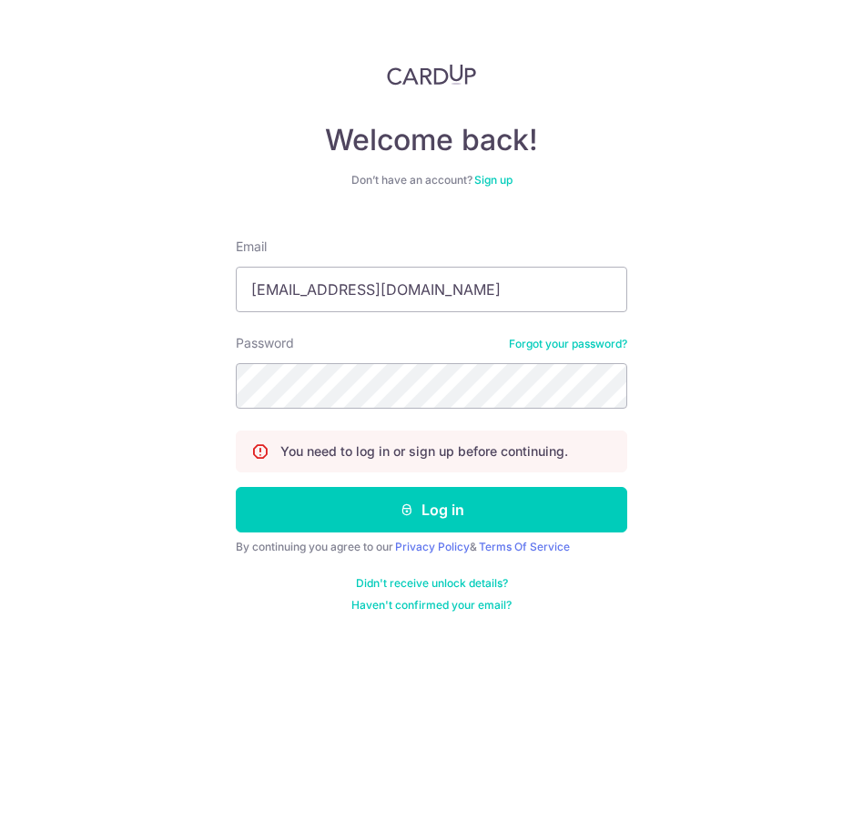  I want to click on a: Haven't confirmed your email?, so click(431, 605).